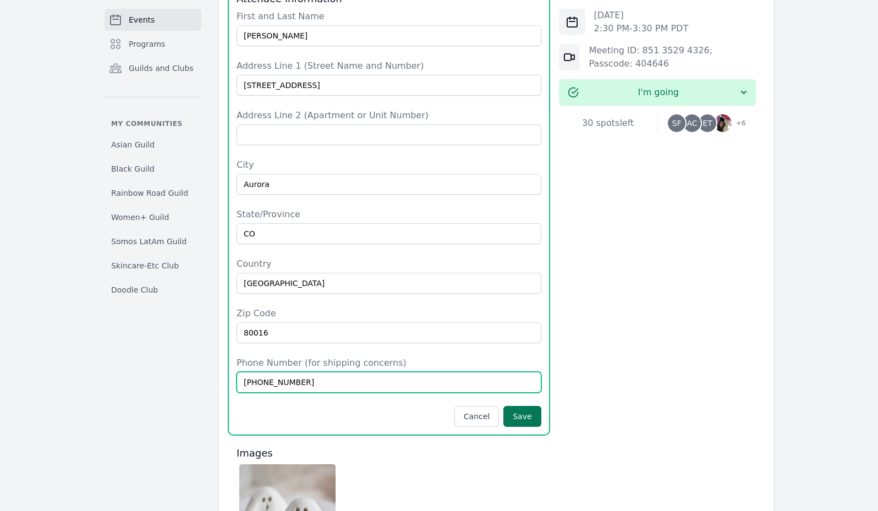  Describe the element at coordinates (161, 68) in the screenshot. I see `span: Guilds and Clubs` at that location.